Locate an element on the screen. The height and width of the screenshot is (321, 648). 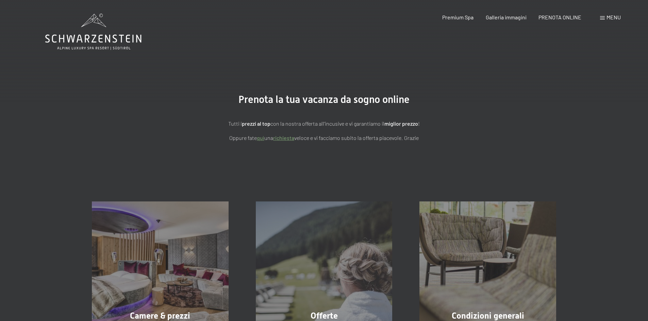
strong: prezzi al top is located at coordinates (256, 123).